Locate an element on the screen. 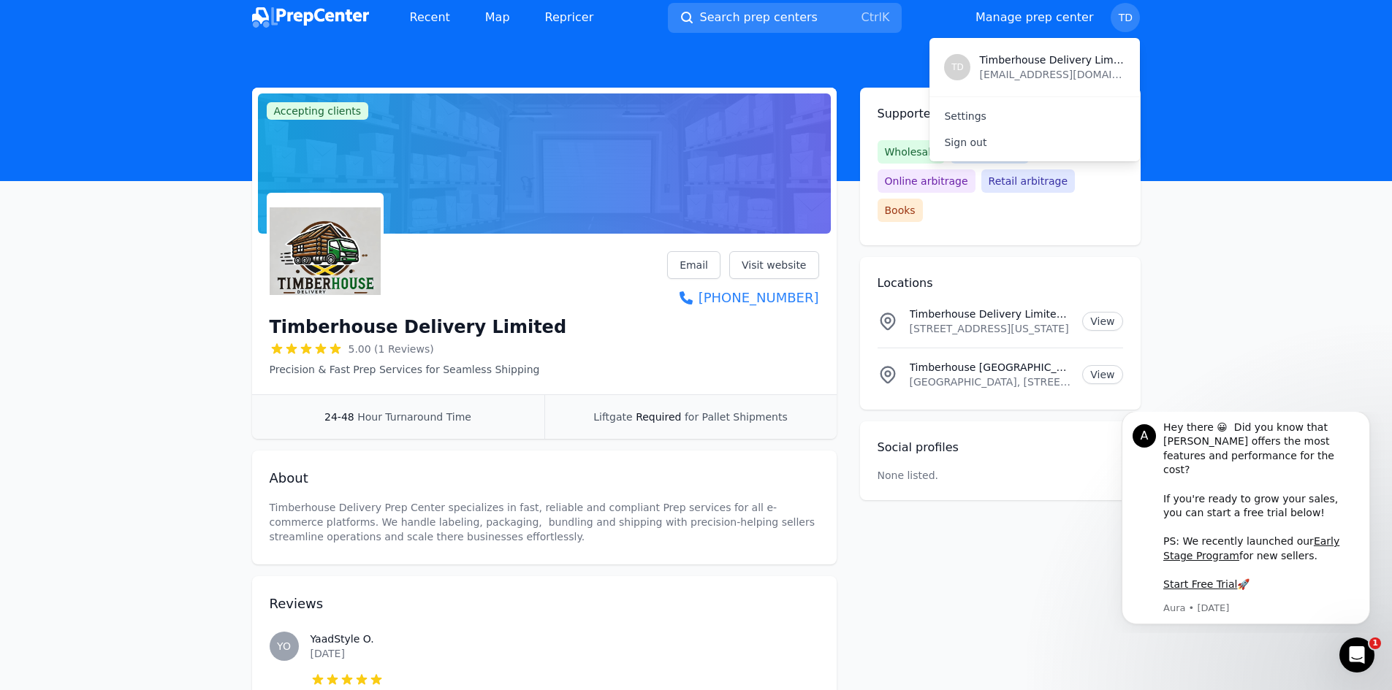 This screenshot has height=690, width=1392. span: Books is located at coordinates (900, 210).